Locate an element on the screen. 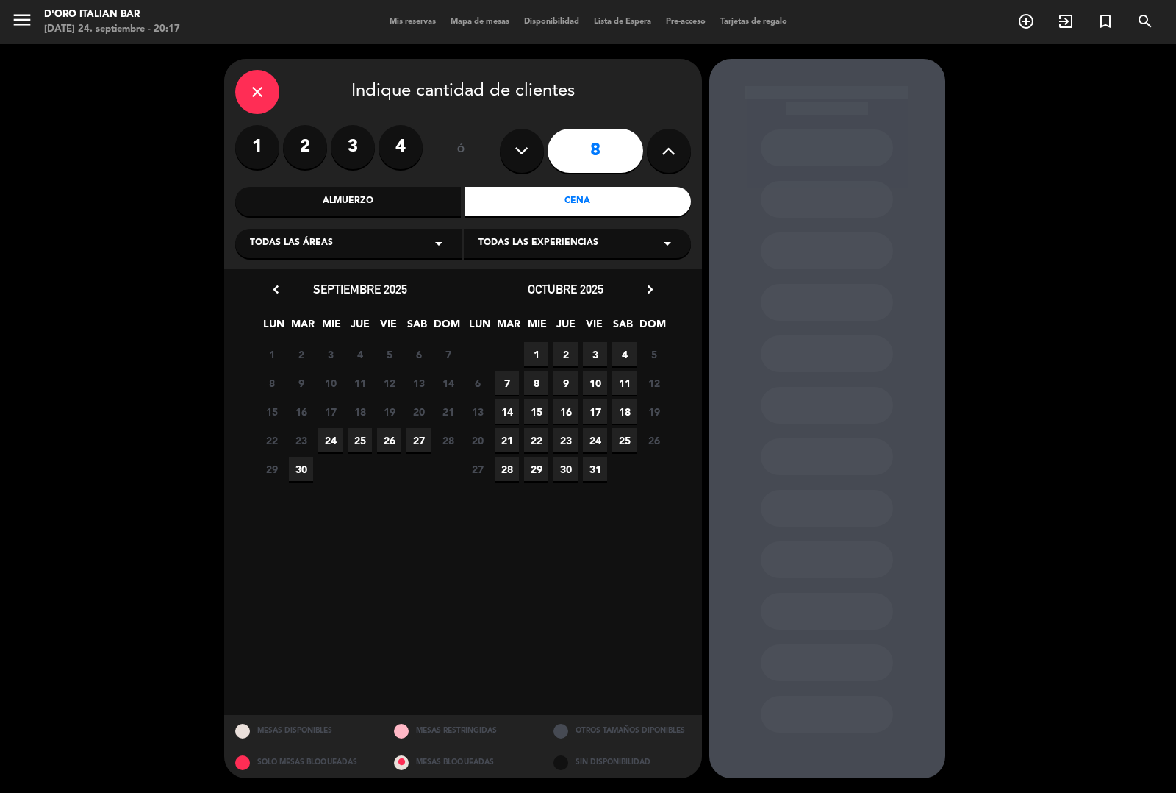 This screenshot has height=793, width=1176. i: search is located at coordinates (1145, 21).